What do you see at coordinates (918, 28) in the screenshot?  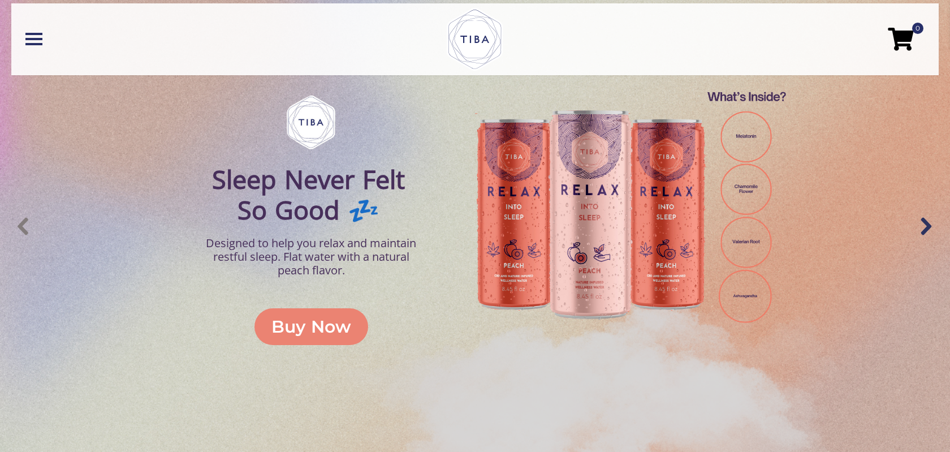 I see `span: 0` at bounding box center [918, 28].